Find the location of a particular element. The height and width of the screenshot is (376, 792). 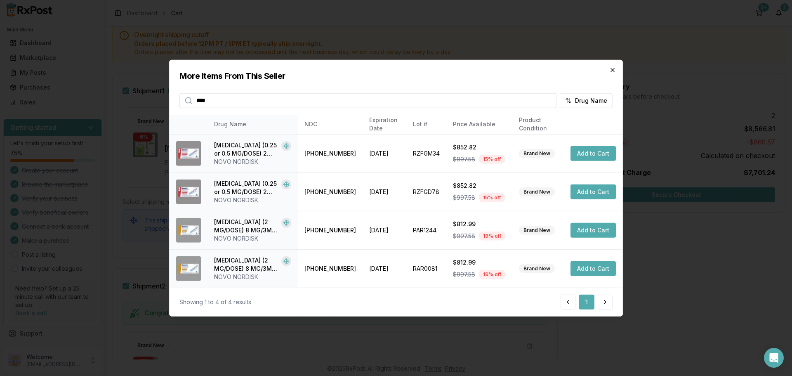

th: NDC is located at coordinates (330, 124).